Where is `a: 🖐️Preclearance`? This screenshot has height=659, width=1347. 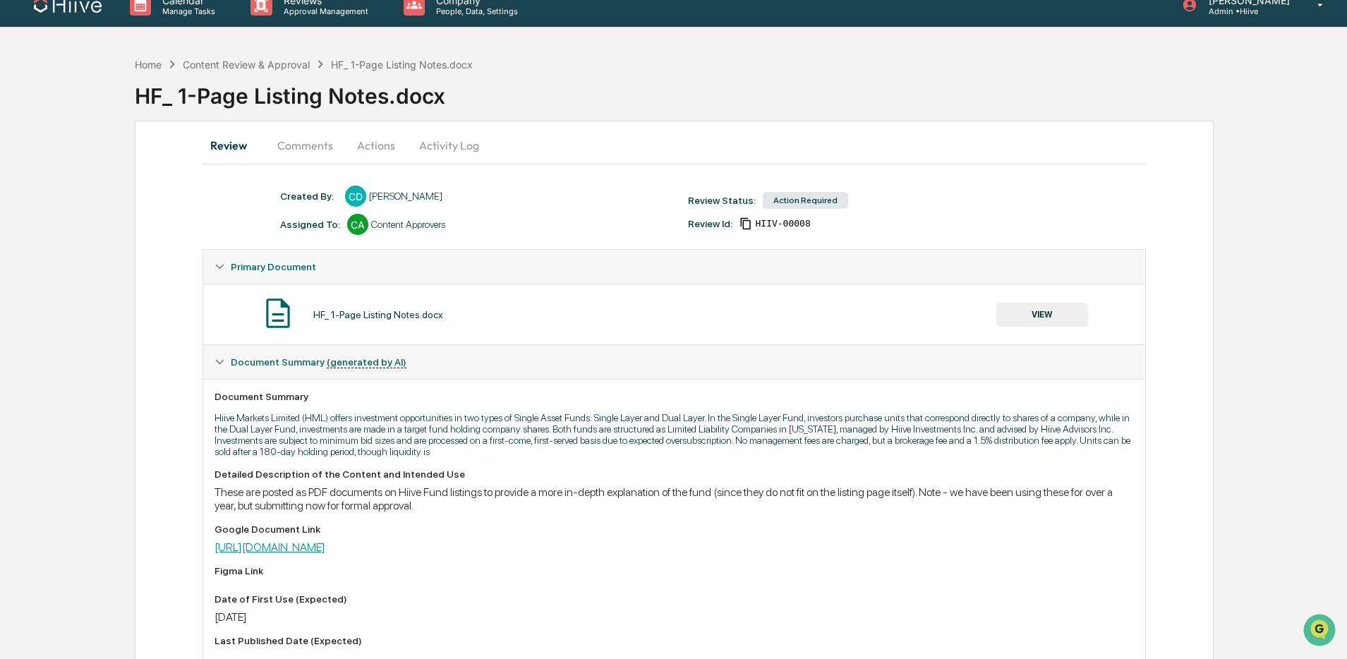 a: 🖐️Preclearance is located at coordinates (52, 185).